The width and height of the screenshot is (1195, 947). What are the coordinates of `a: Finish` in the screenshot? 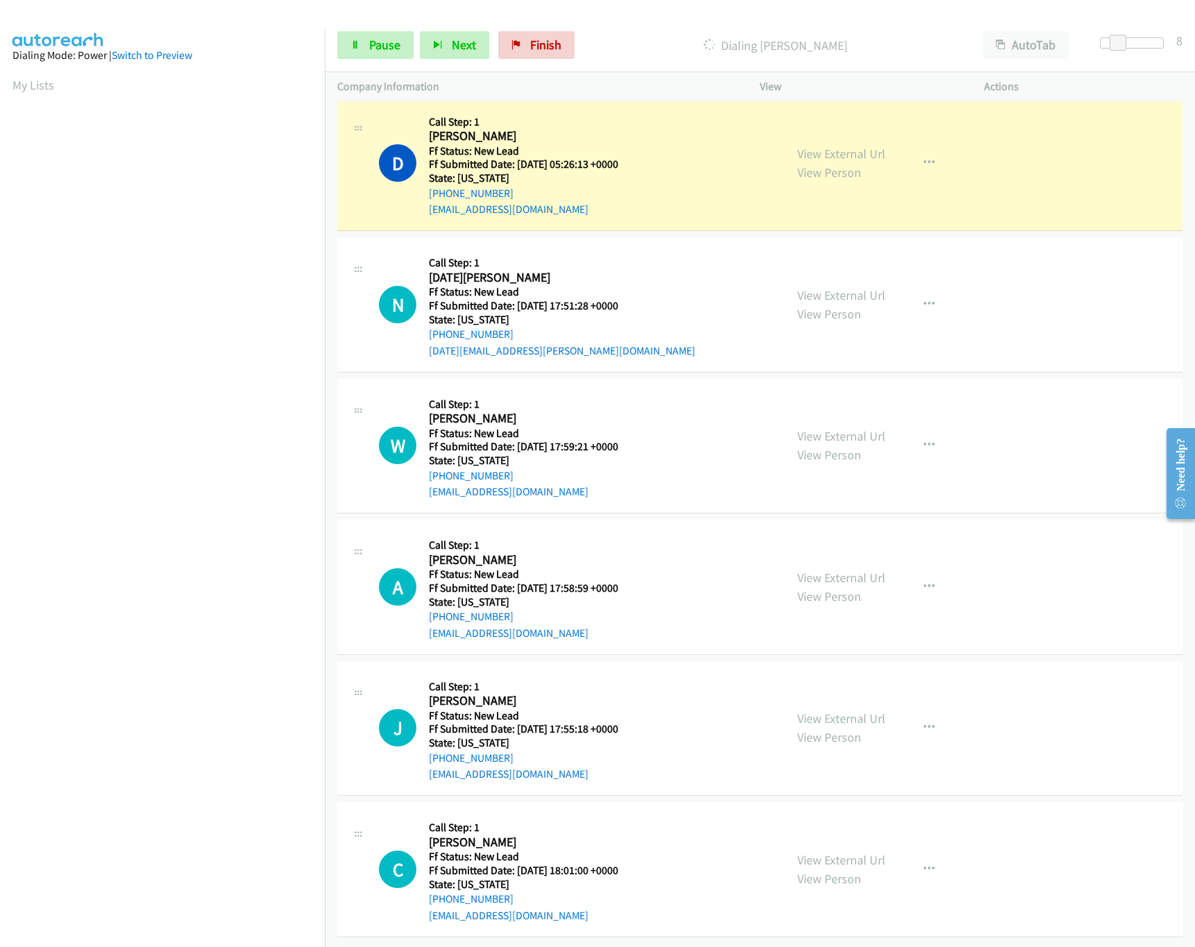 It's located at (536, 45).